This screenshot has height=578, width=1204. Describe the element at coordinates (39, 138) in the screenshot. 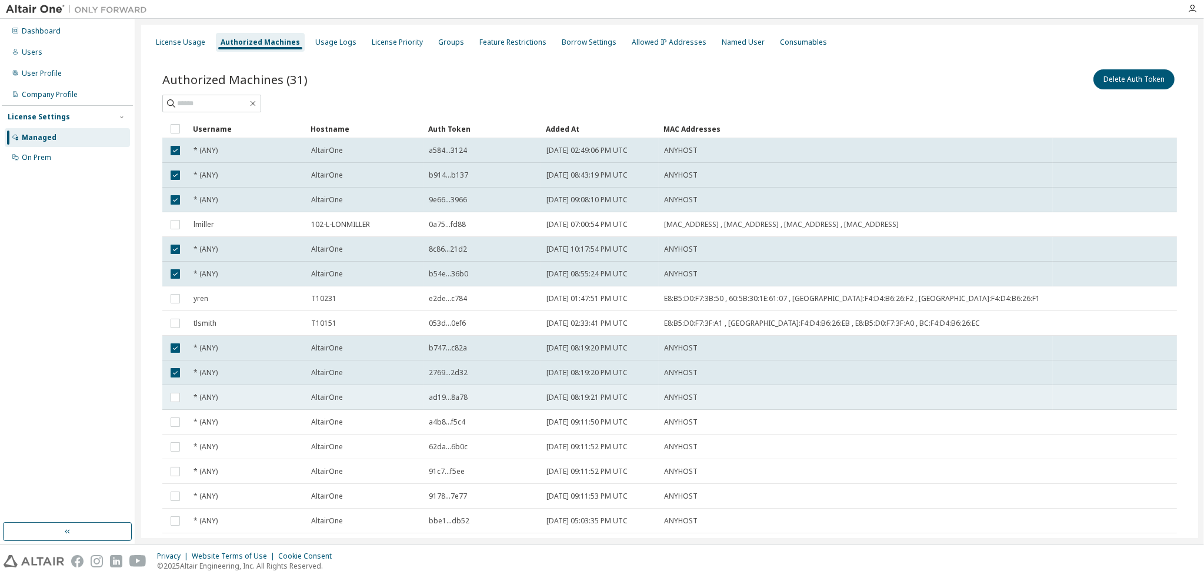

I see `div: Managed` at that location.